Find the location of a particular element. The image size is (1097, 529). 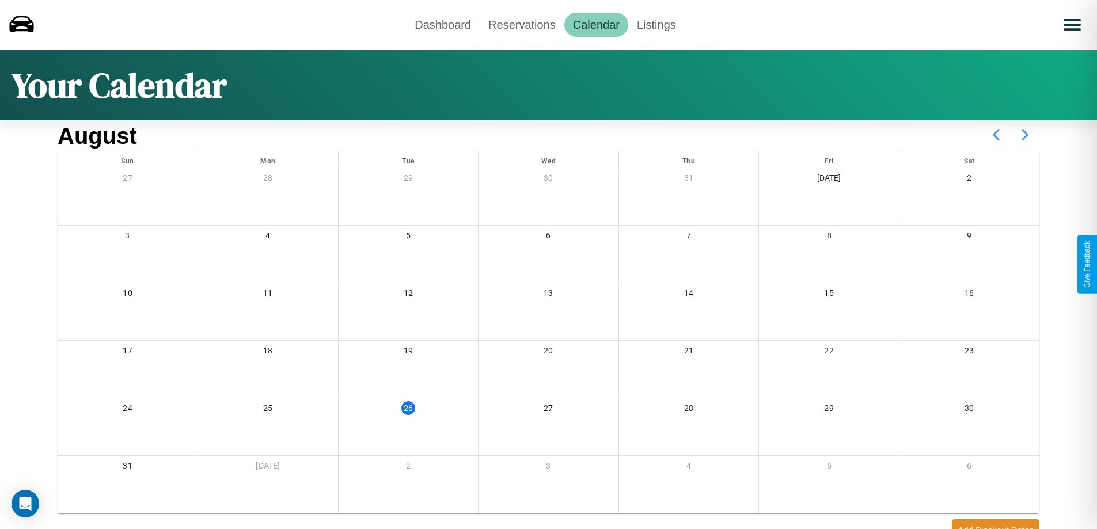

div: 23 is located at coordinates (969, 353).